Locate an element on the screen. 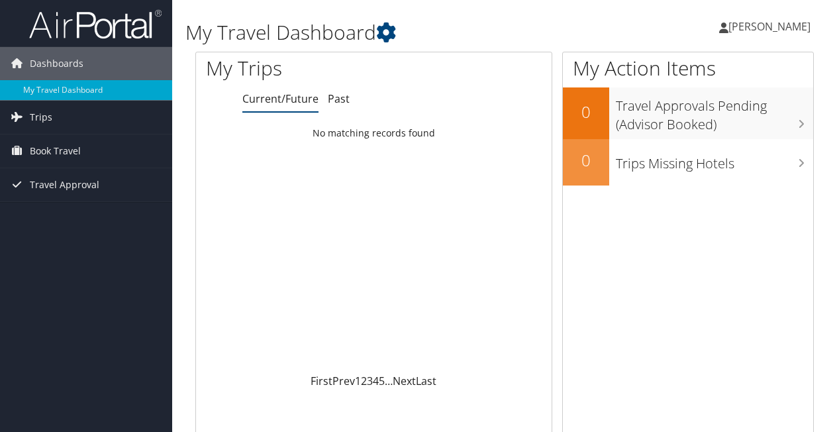 Image resolution: width=837 pixels, height=432 pixels. a: Next is located at coordinates (404, 381).